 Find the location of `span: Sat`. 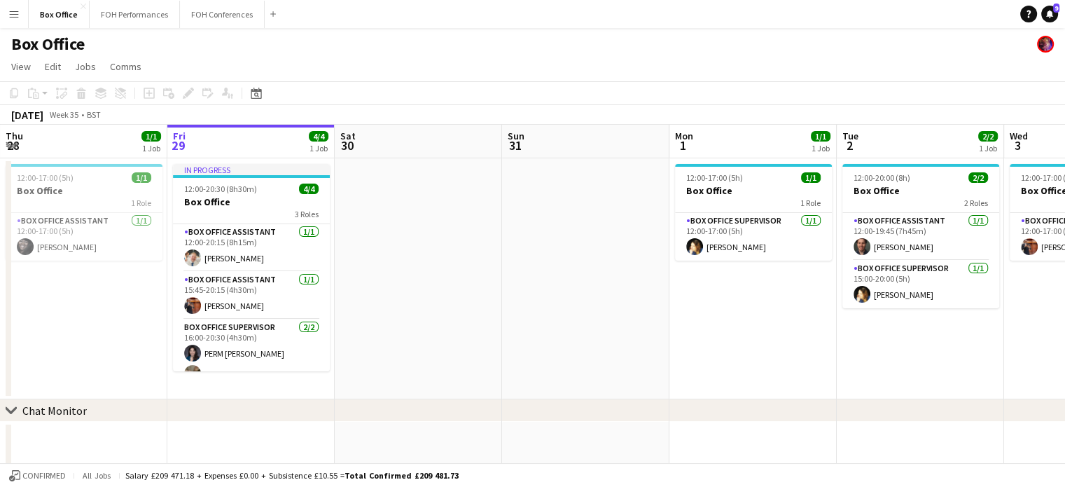

span: Sat is located at coordinates (348, 136).